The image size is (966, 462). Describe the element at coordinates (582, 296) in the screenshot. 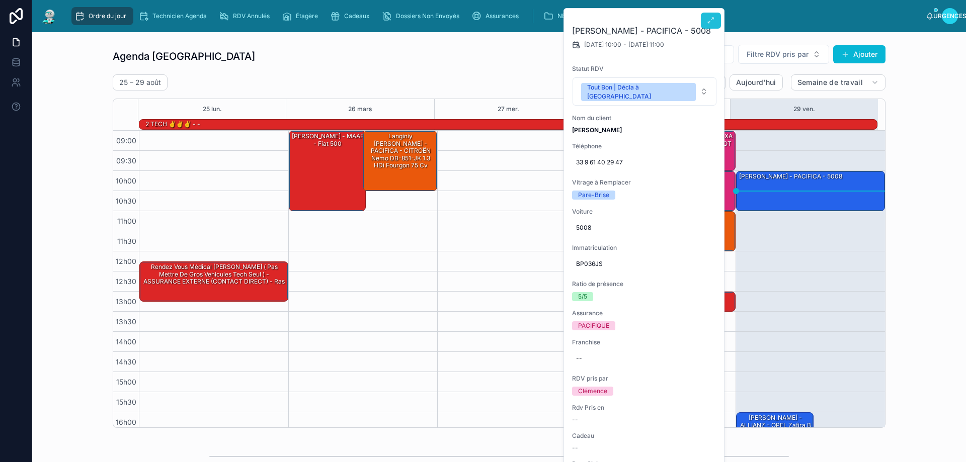

I see `font: 5/5` at that location.